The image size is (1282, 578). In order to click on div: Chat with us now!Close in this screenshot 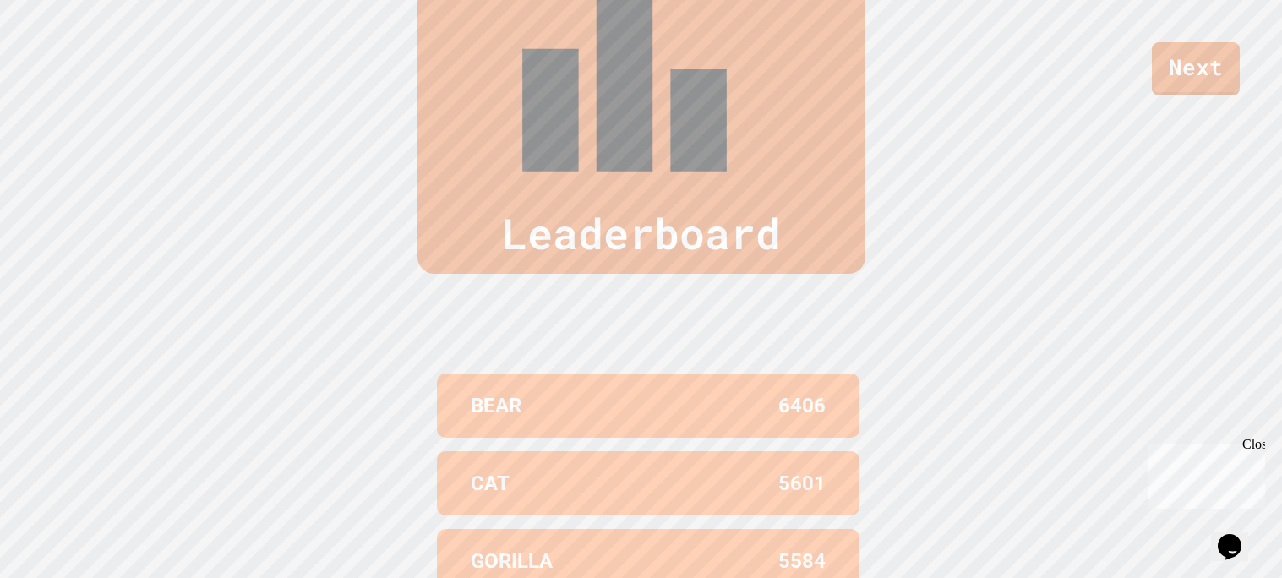, I will do `click(62, 57)`.